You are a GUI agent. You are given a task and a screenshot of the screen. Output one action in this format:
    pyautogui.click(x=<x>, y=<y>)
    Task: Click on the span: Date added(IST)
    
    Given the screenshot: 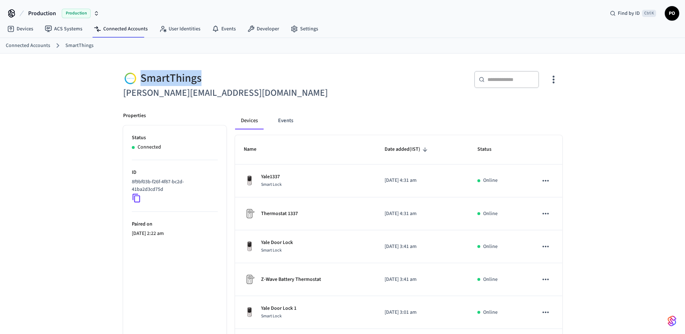 What is the action you would take?
    pyautogui.click(x=407, y=149)
    